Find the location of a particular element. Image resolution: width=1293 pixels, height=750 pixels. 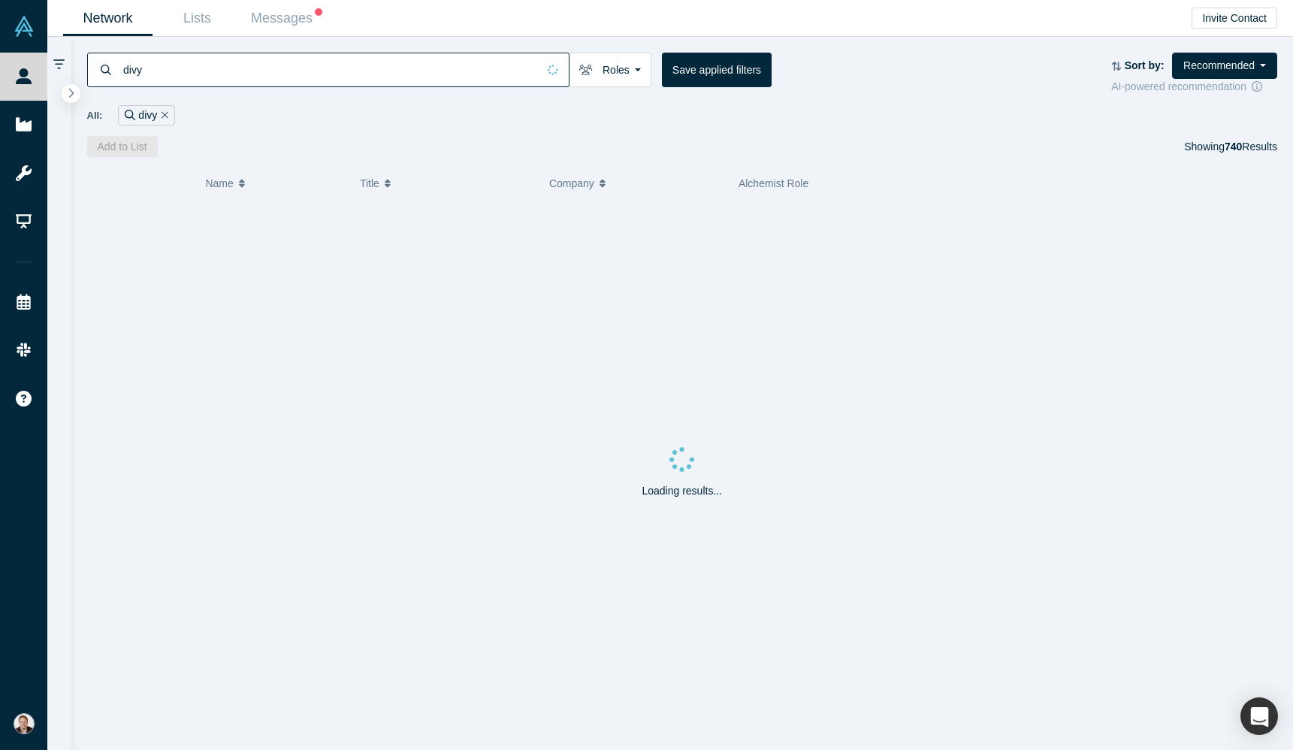

button: Add to List is located at coordinates (122, 146).